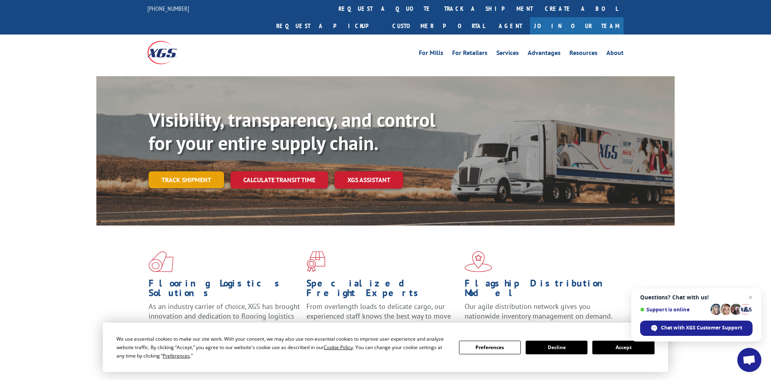 Image resolution: width=771 pixels, height=380 pixels. I want to click on a: For Retailers, so click(470, 54).